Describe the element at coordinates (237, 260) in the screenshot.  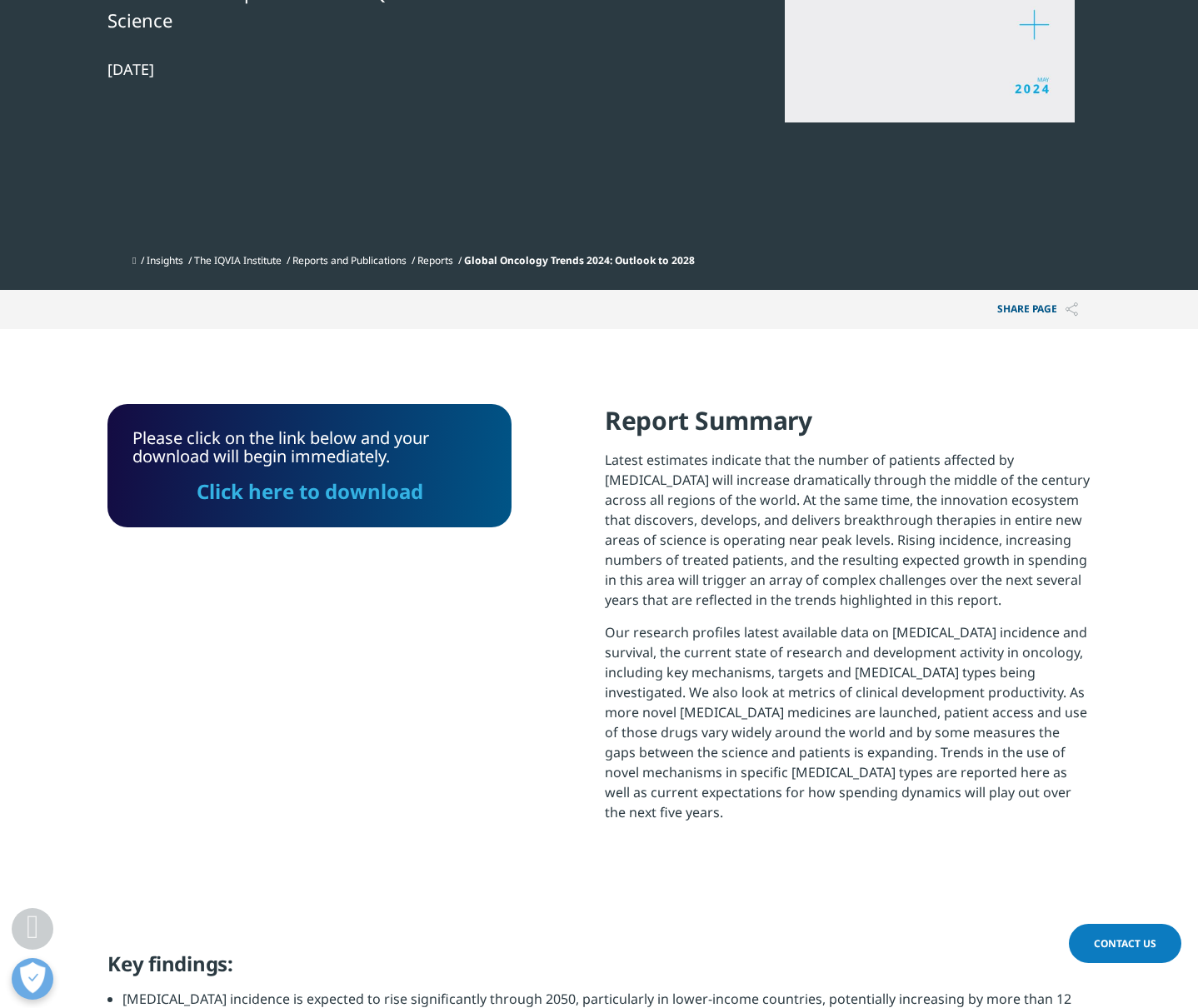
I see `a: The IQVIA Institute` at that location.